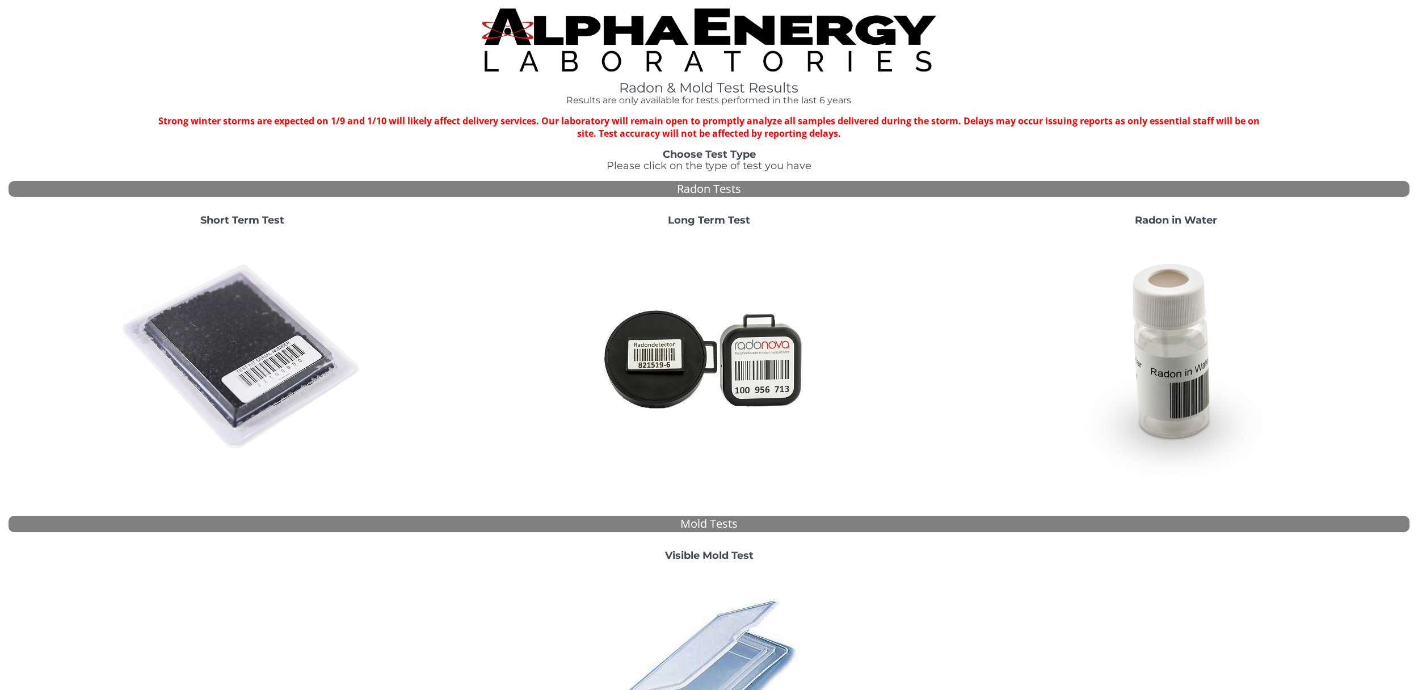  What do you see at coordinates (242, 220) in the screenshot?
I see `strong: Short Term Test` at bounding box center [242, 220].